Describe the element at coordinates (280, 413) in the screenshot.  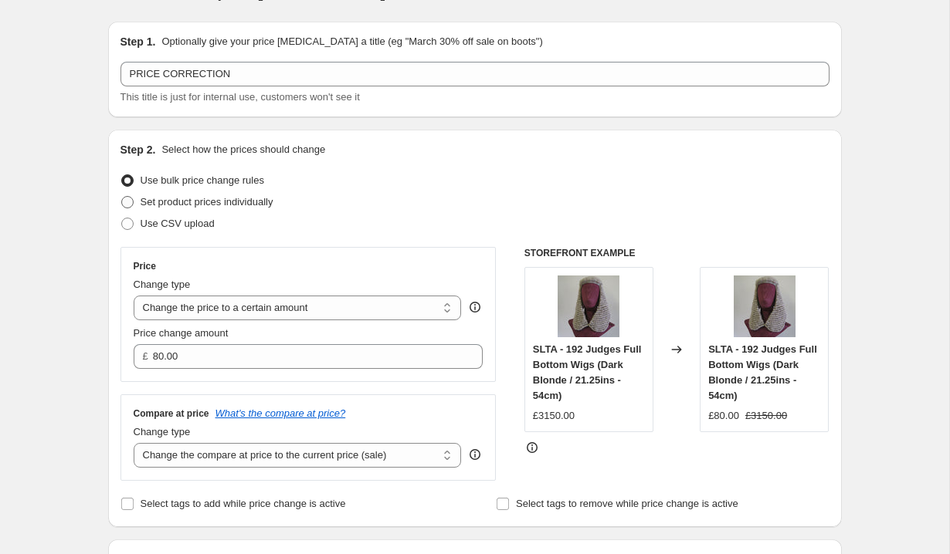
I see `button: What's the compare at price?` at that location.